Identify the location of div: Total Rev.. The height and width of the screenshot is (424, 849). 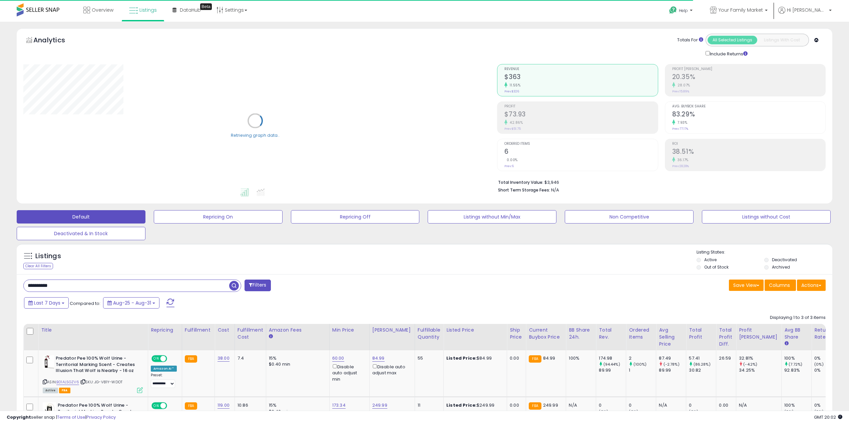
(611, 334).